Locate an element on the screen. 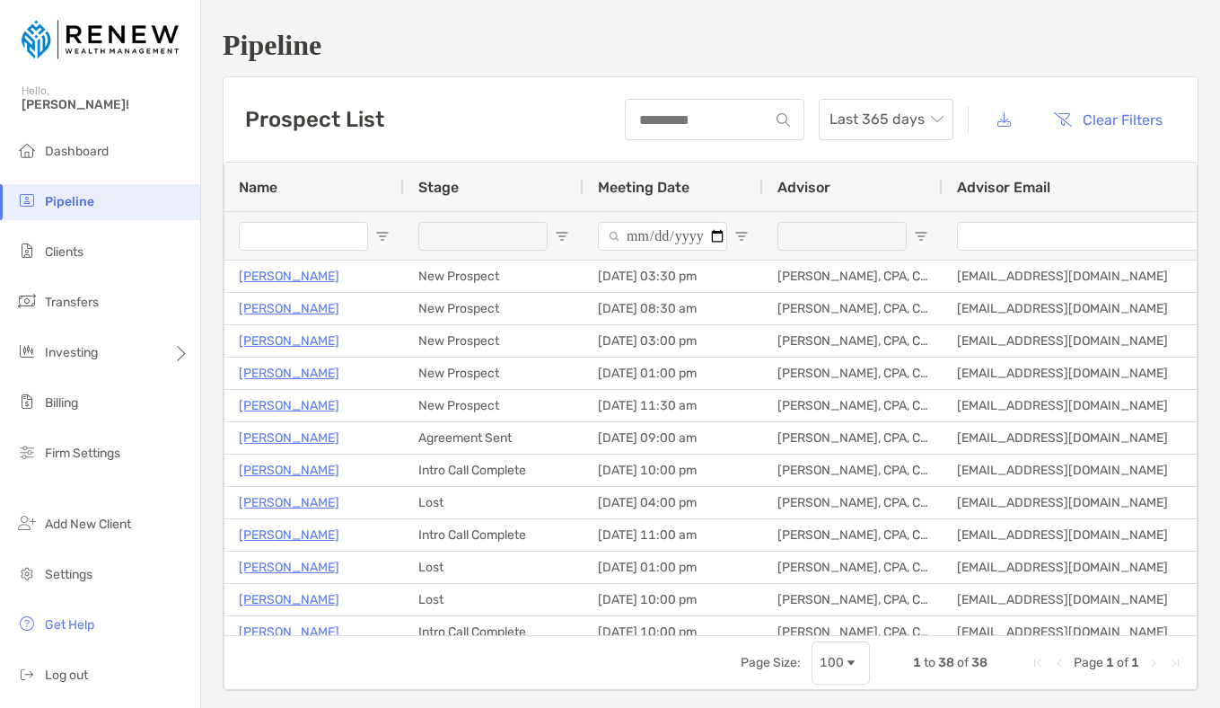 This screenshot has width=1220, height=708. div: Last Page is located at coordinates (1175, 663).